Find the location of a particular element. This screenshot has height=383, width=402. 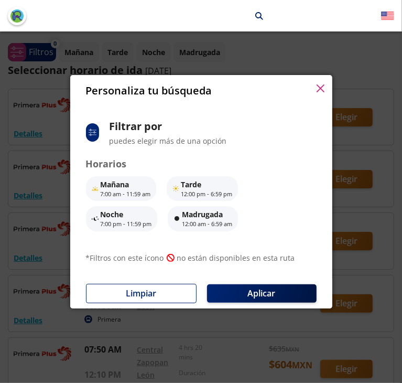

p: 12:00 am - 6:59 am is located at coordinates (208, 224).